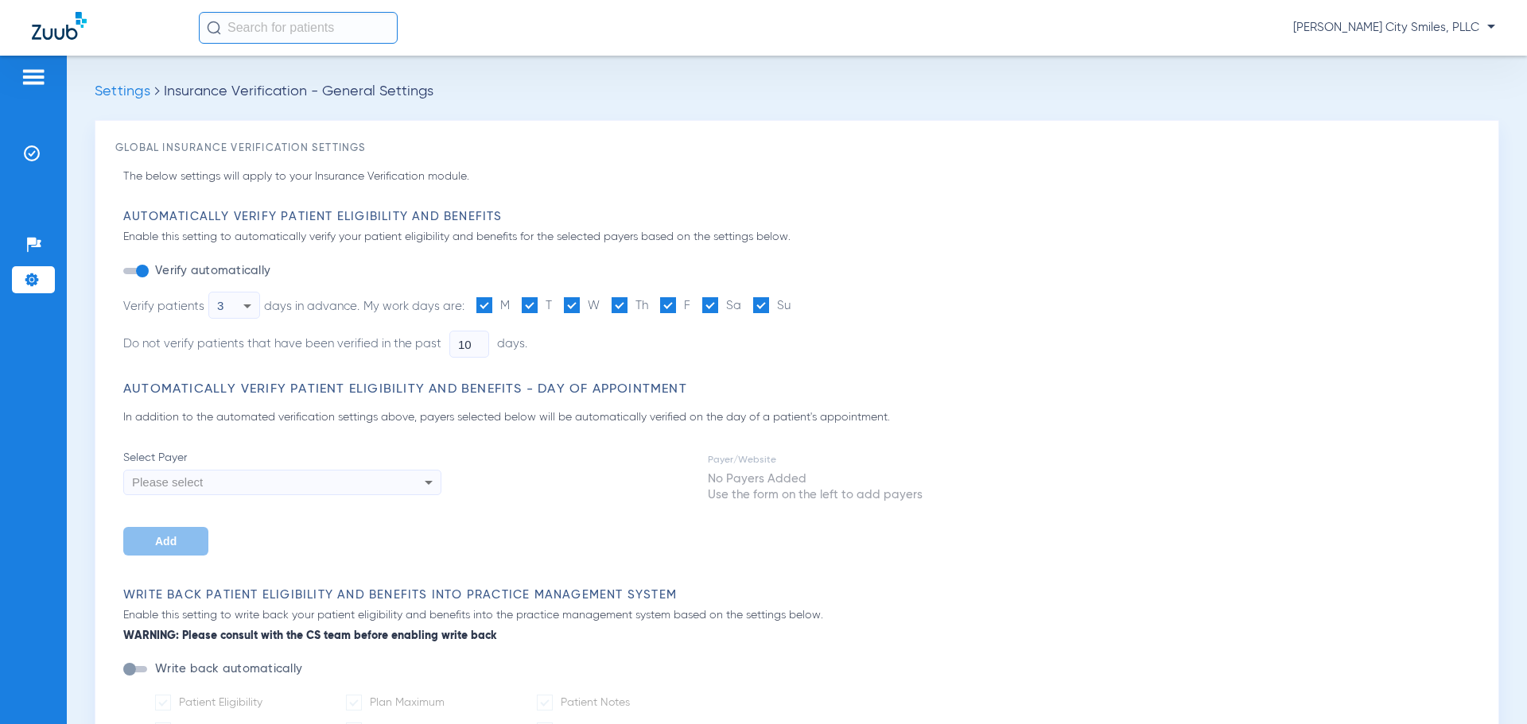  I want to click on label: Th, so click(630, 306).